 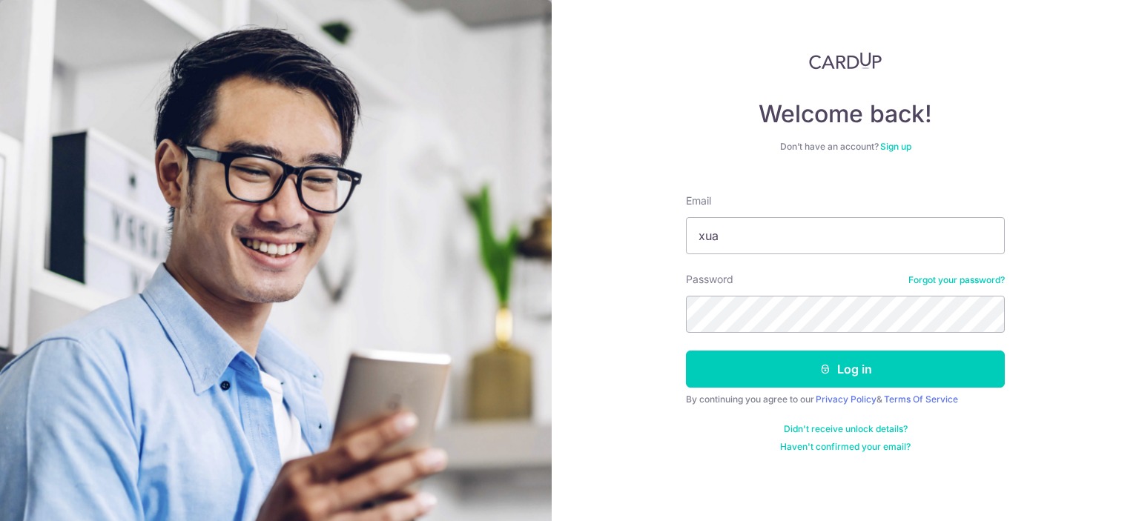 I want to click on div: Don’t have an account?, so click(x=845, y=147).